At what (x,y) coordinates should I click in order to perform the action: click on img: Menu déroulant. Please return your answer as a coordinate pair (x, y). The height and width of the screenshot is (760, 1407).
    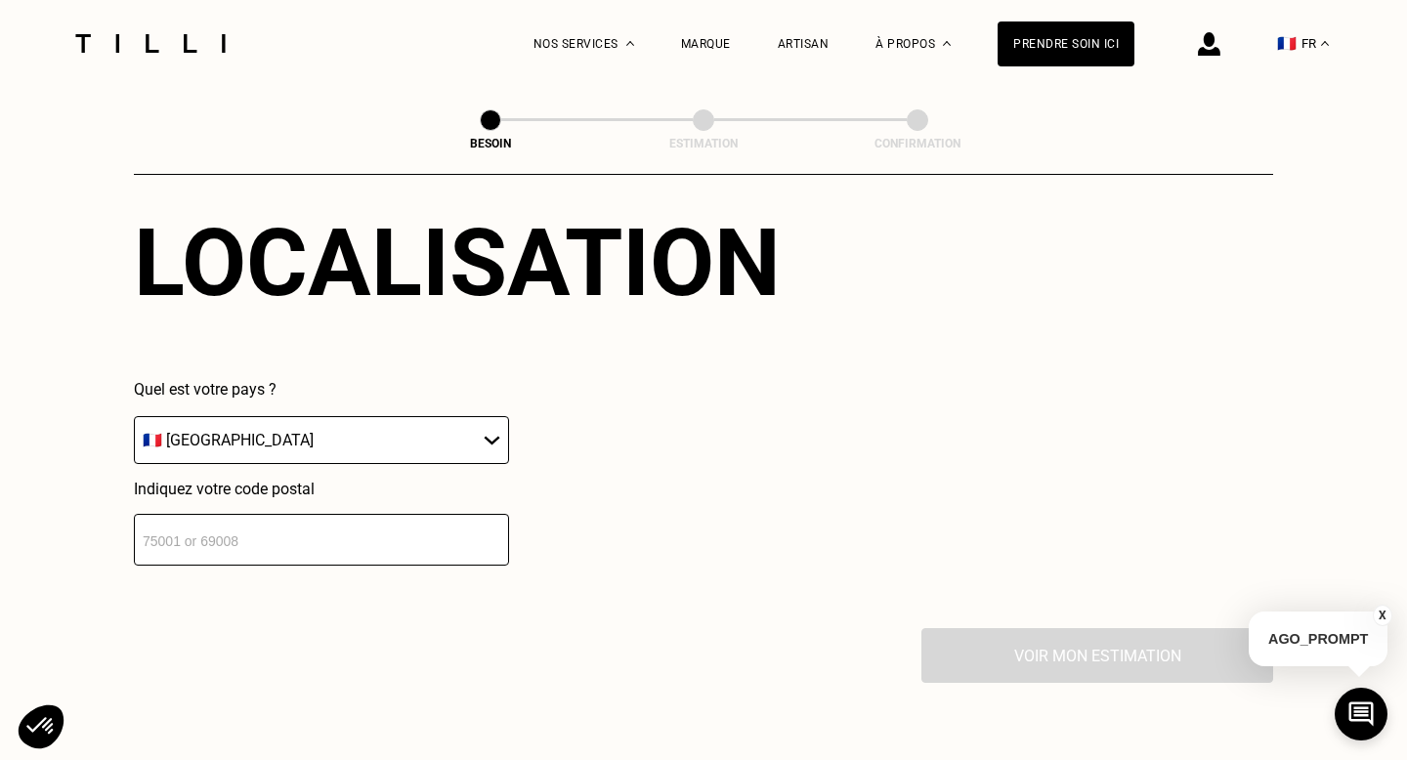
    Looking at the image, I should click on (630, 43).